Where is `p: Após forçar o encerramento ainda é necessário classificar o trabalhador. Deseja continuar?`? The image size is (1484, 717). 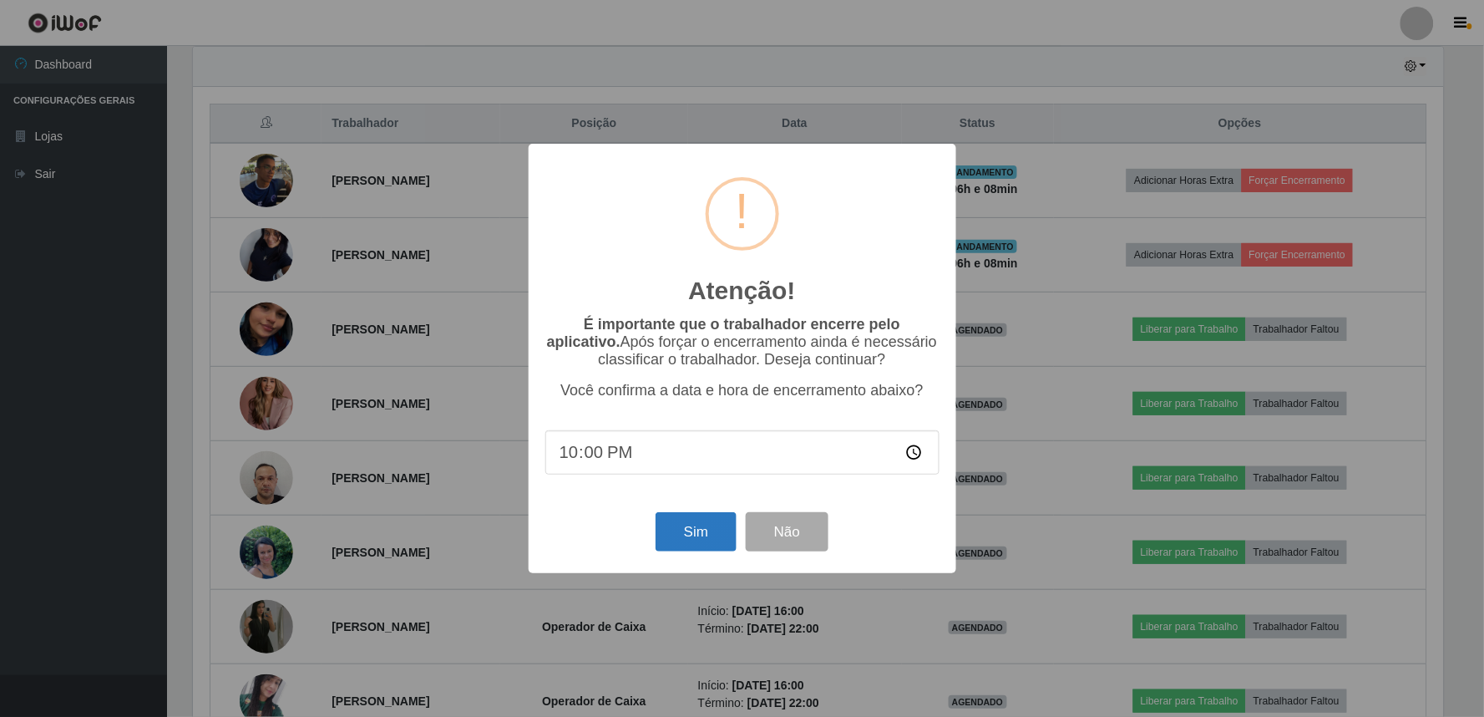
p: Após forçar o encerramento ainda é necessário classificar o trabalhador. Deseja continuar? is located at coordinates (743, 342).